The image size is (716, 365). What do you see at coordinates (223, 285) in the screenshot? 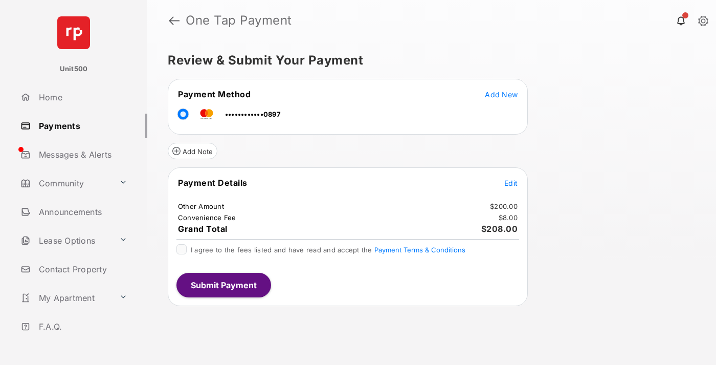
I see `button: Submit Payment` at bounding box center [223, 285].